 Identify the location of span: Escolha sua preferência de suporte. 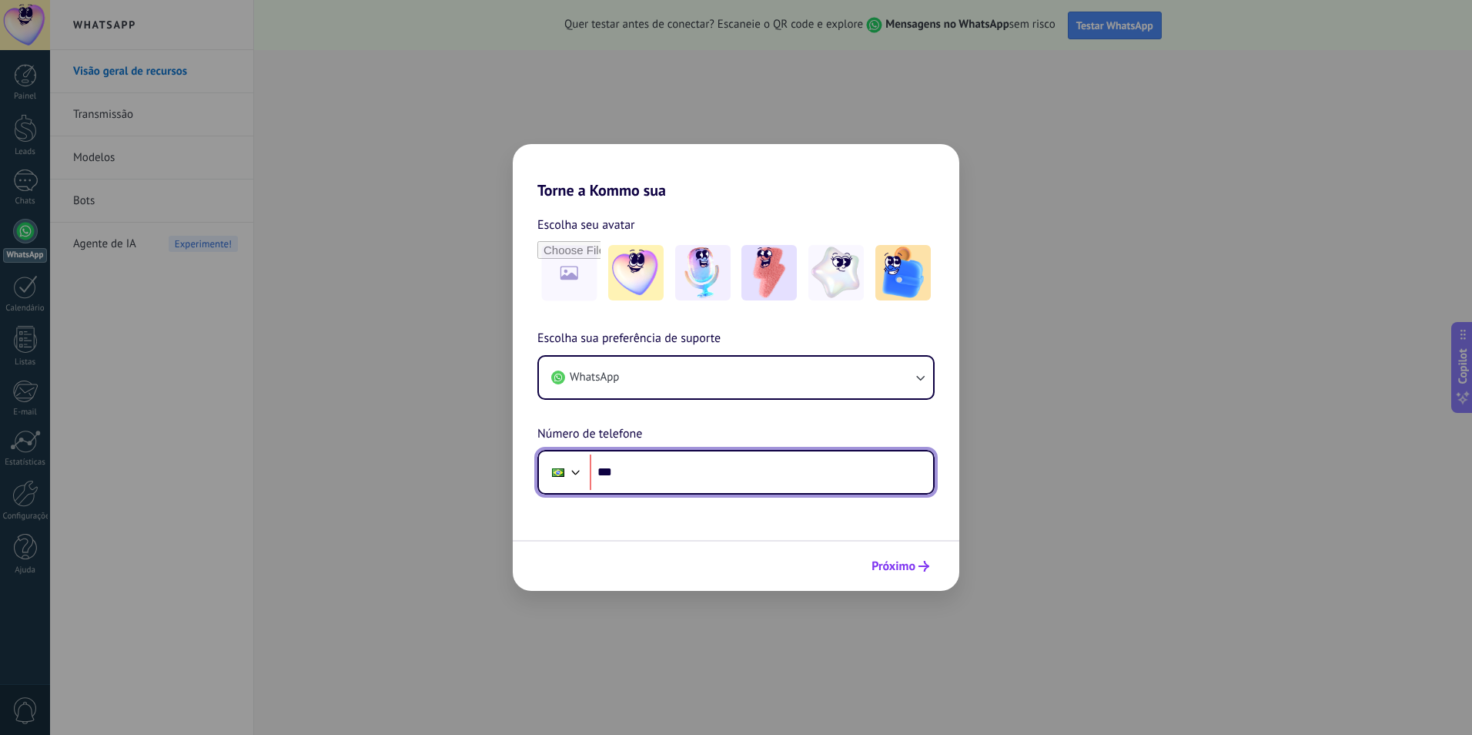
(629, 339).